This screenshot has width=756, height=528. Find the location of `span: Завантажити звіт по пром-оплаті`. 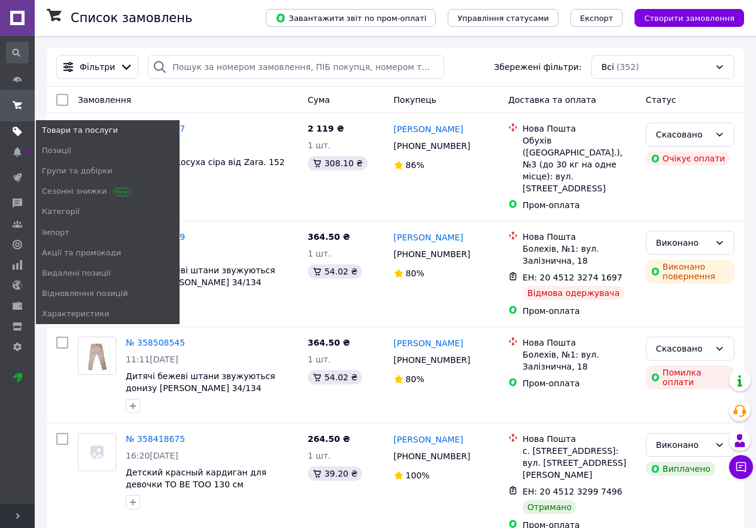

span: Завантажити звіт по пром-оплаті is located at coordinates (351, 18).